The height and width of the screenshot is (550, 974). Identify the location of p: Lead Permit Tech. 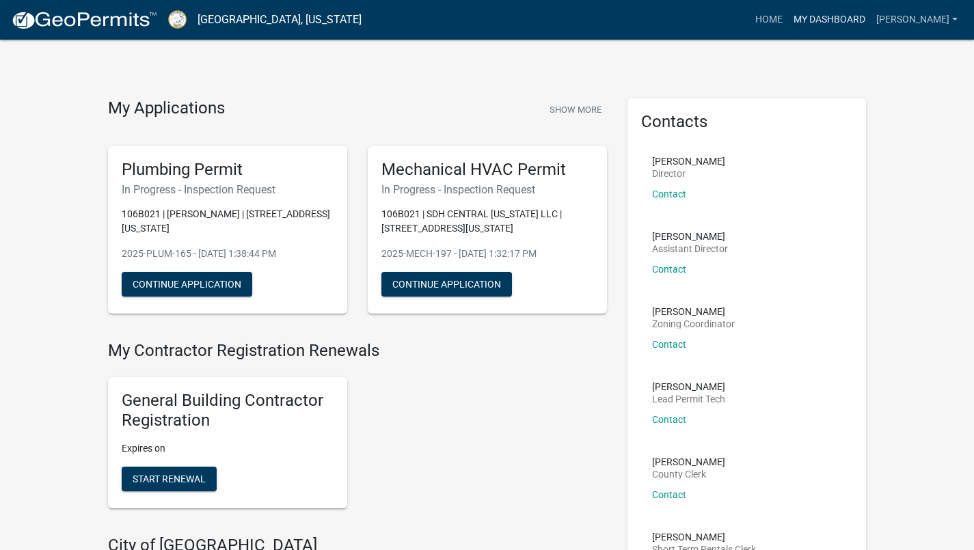
(688, 399).